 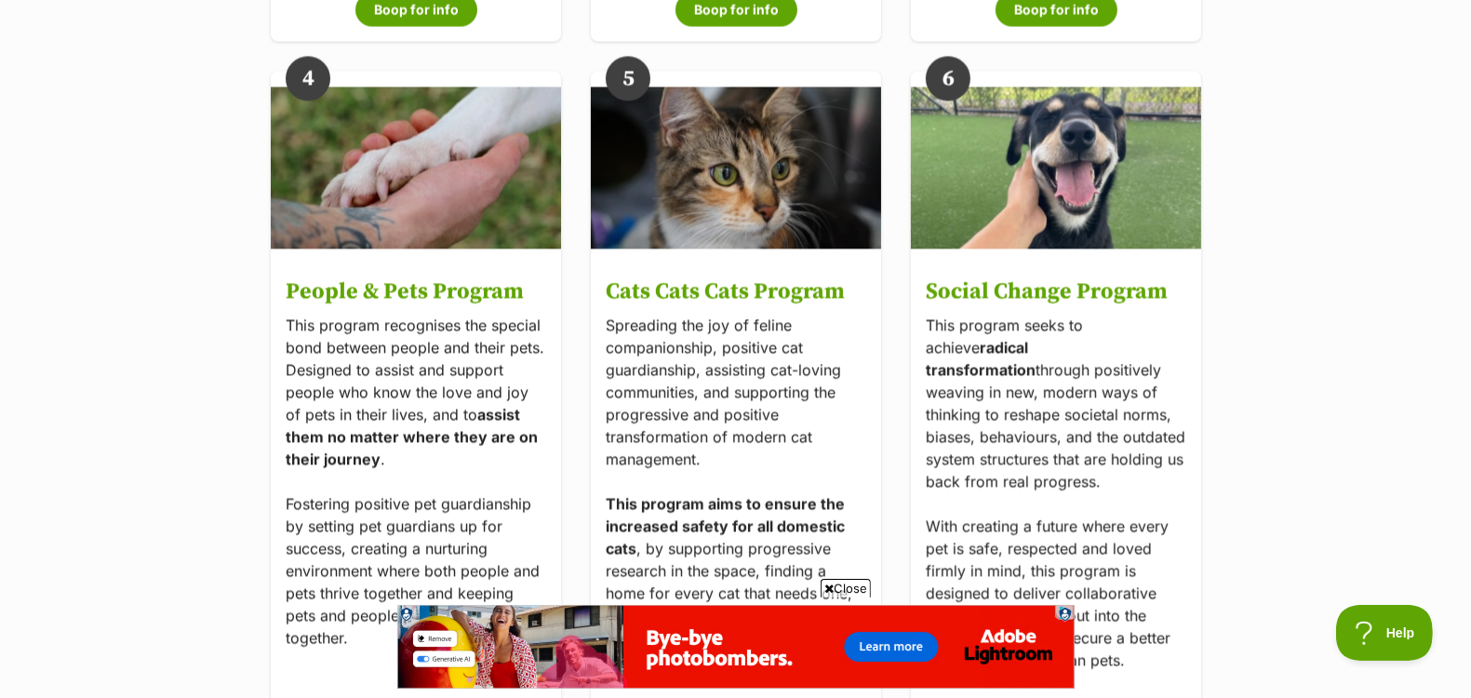 What do you see at coordinates (411, 436) in the screenshot?
I see `strong: assist them no matter where they are on their journey` at bounding box center [411, 436].